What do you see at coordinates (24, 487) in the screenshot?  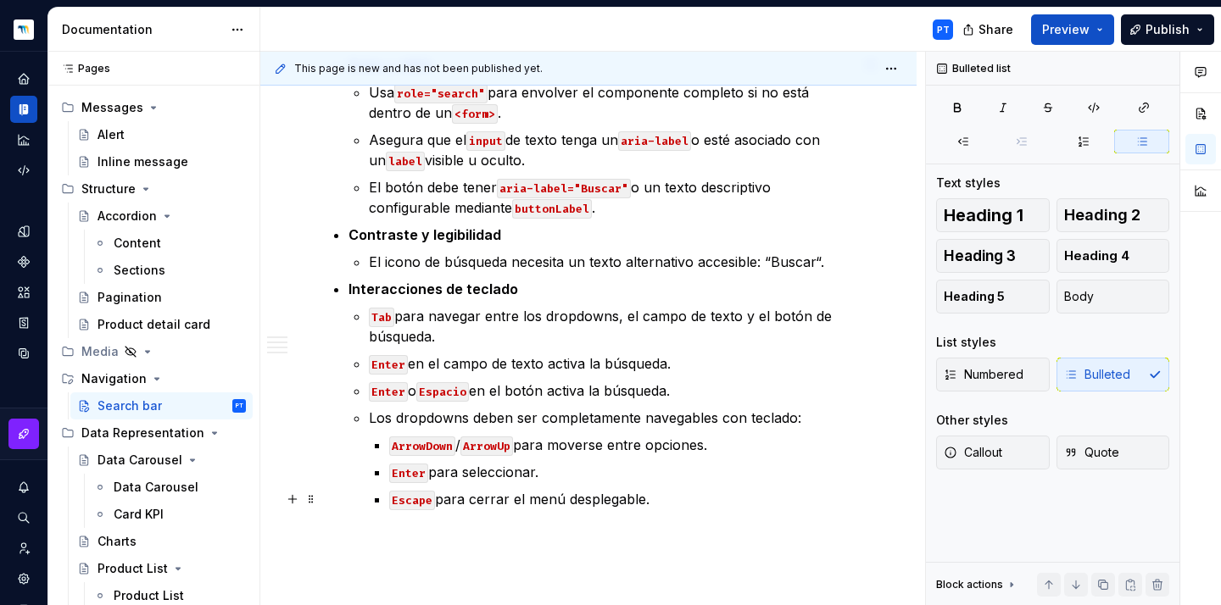 I see `div: Notifications` at bounding box center [24, 487].